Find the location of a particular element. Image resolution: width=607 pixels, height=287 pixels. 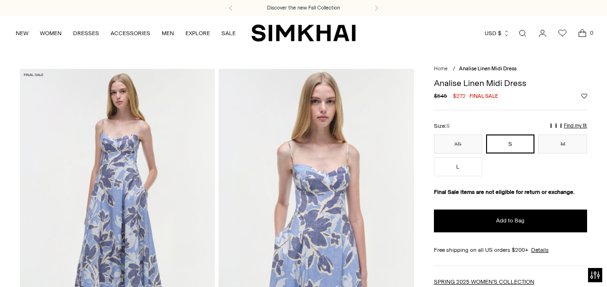

a: NEW is located at coordinates (22, 33).